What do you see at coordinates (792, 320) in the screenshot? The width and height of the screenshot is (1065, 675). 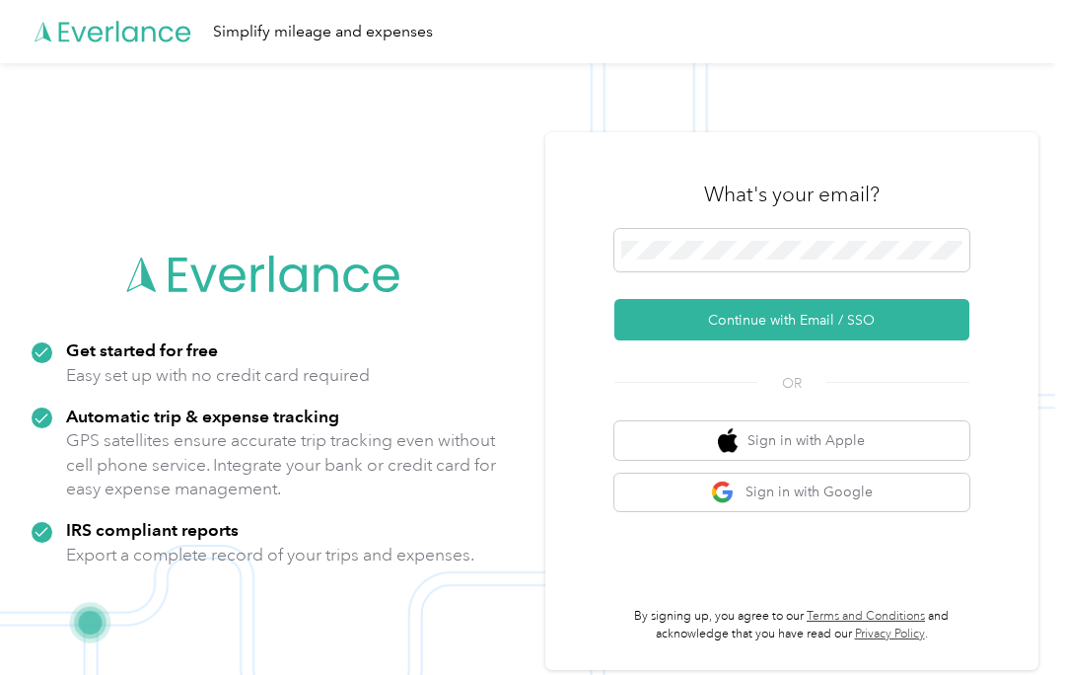 I see `button: Continue with Email / SSO` at bounding box center [792, 320].